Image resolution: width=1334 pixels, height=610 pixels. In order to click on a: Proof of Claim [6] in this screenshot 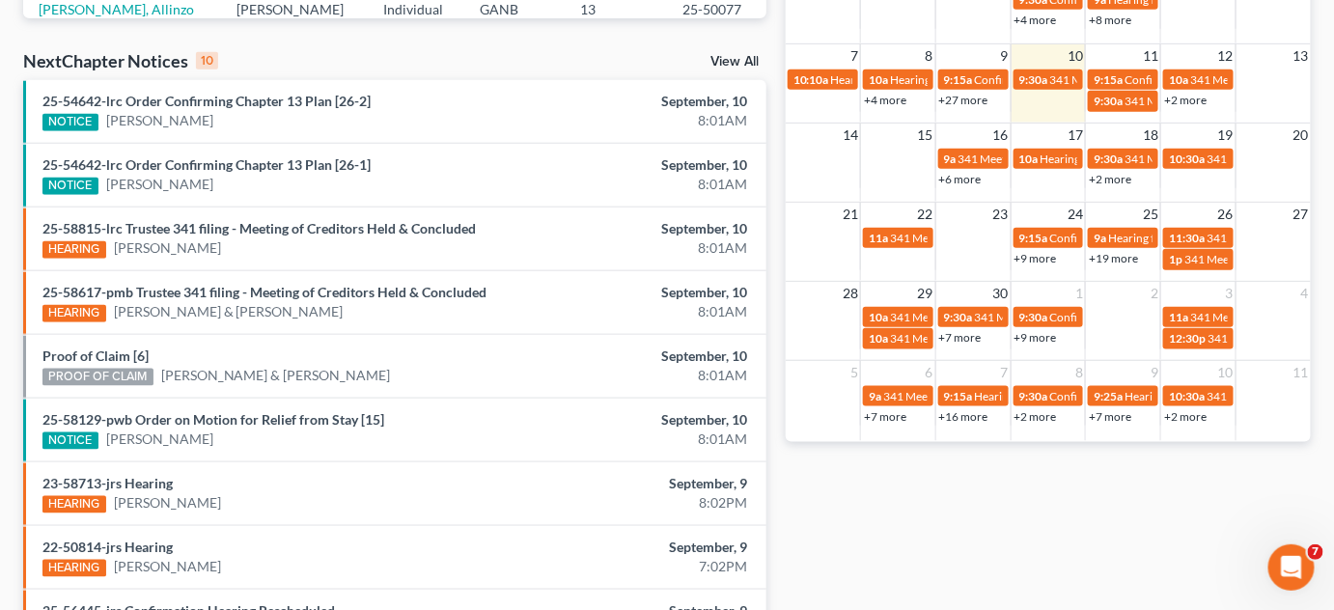, I will do `click(96, 355)`.